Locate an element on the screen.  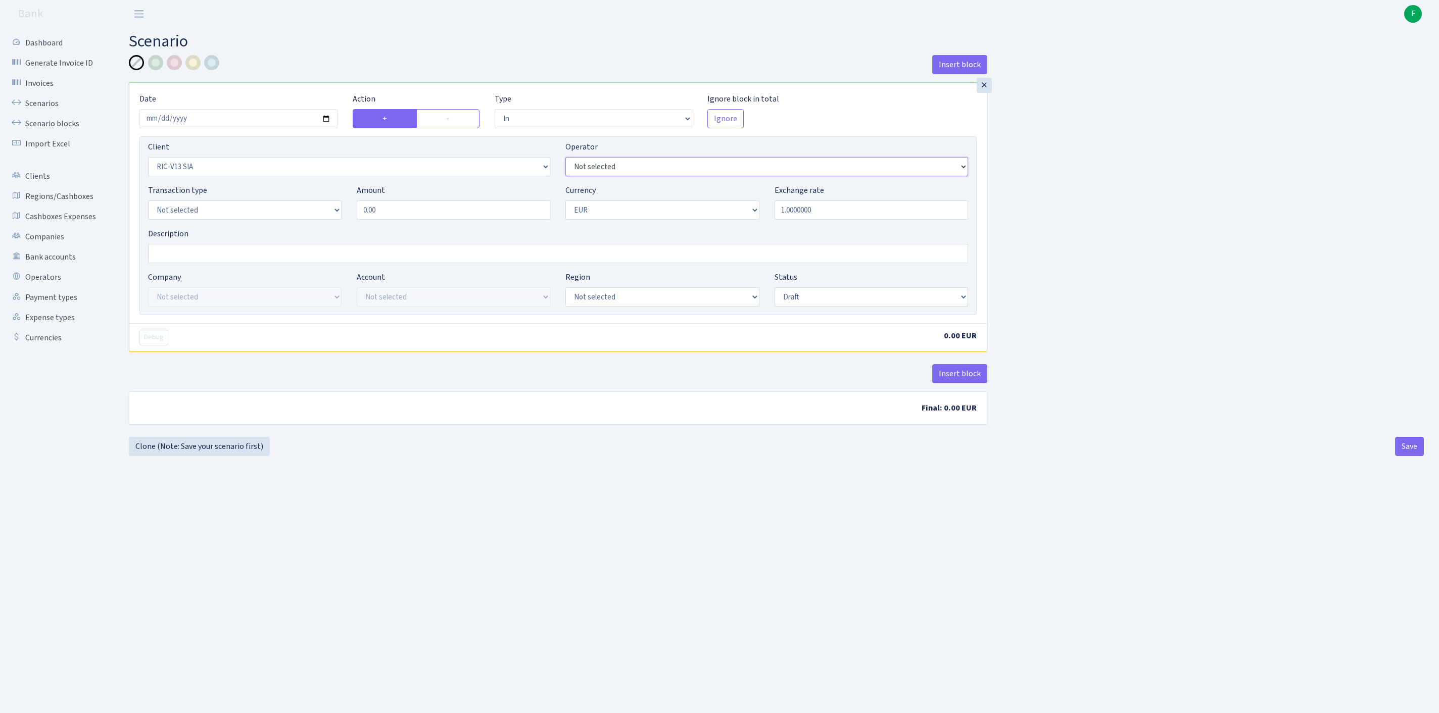
button: Ignore is located at coordinates (725, 119).